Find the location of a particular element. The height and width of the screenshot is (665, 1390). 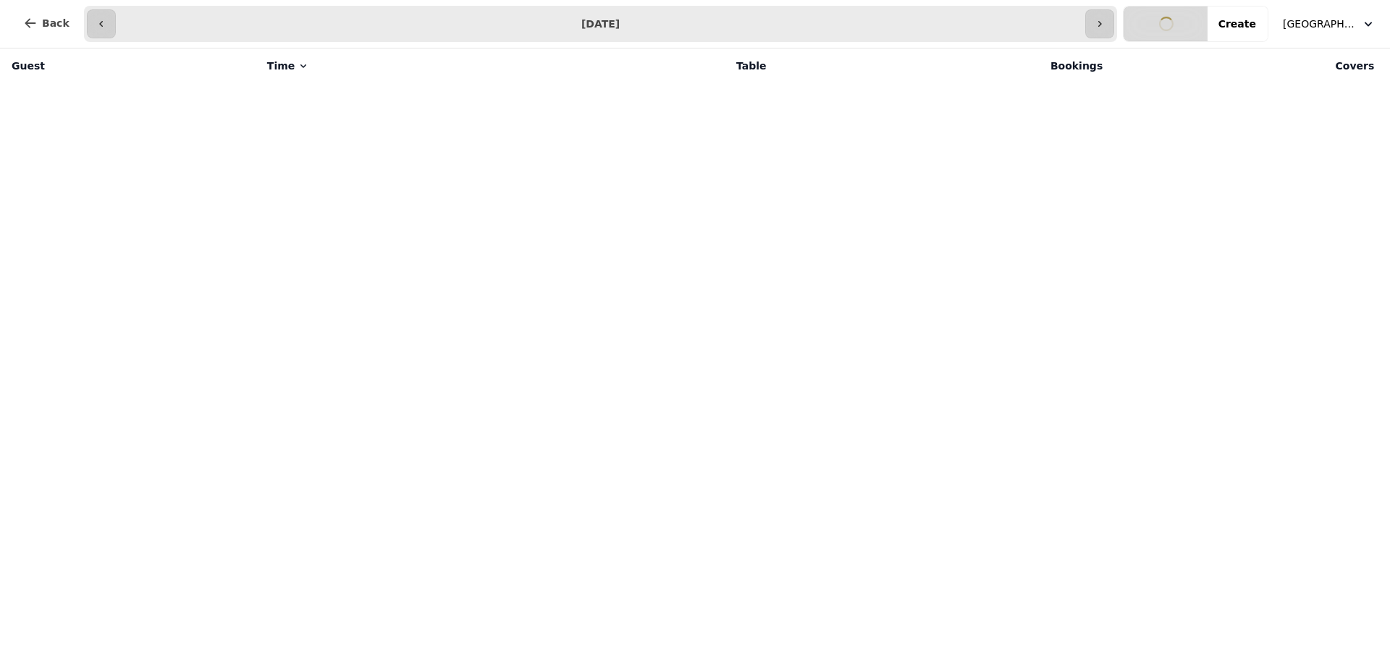

th: Bookings is located at coordinates (943, 66).